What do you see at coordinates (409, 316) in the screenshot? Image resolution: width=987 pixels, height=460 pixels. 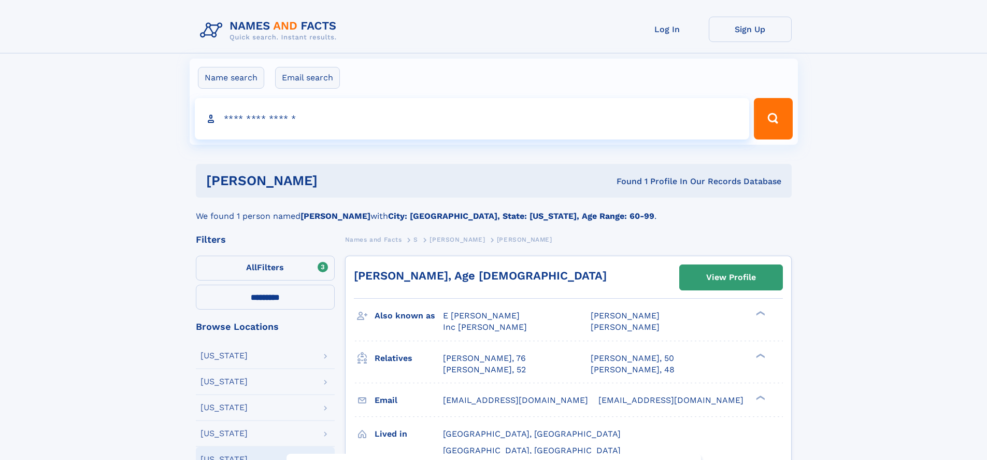 I see `h3: Also known as` at bounding box center [409, 316].